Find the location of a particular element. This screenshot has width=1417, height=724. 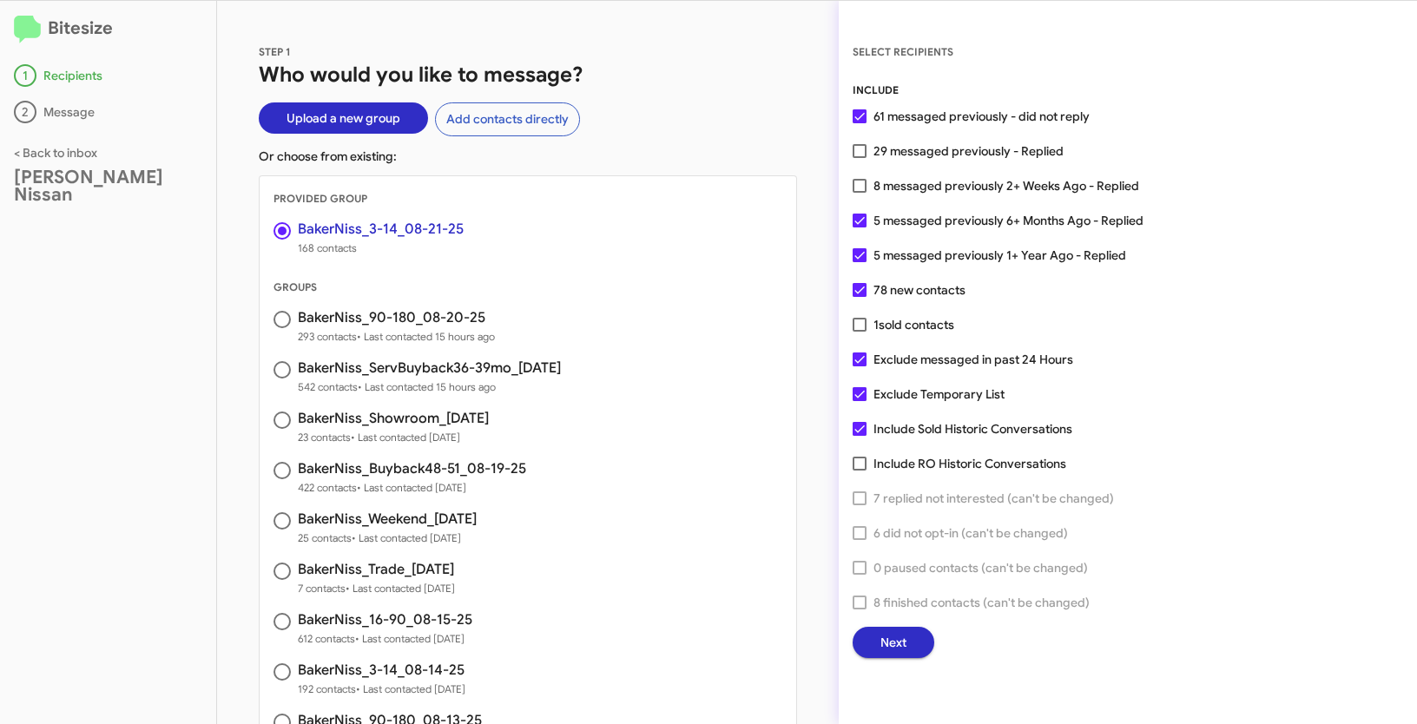

div: INCLUDE is located at coordinates (1128, 90).